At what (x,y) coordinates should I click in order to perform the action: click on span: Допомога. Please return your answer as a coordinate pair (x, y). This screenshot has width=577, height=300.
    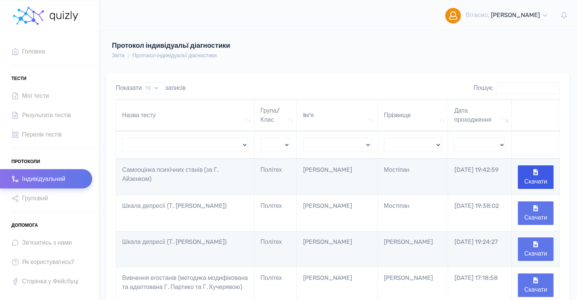
    Looking at the image, I should click on (25, 225).